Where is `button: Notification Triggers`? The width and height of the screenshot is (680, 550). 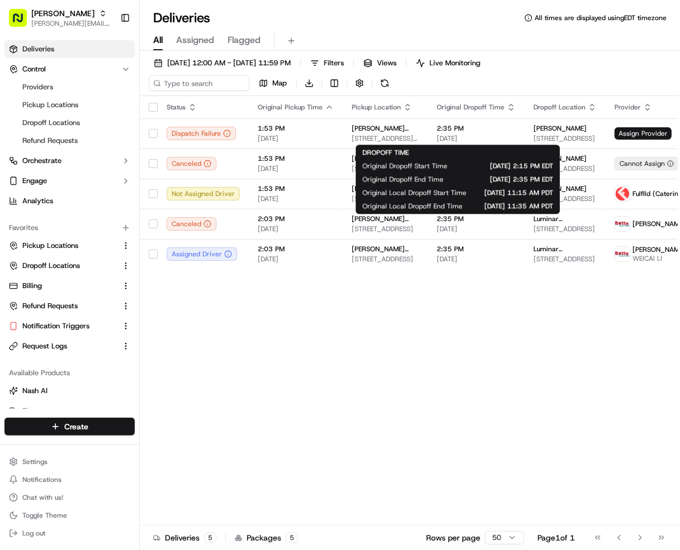 button: Notification Triggers is located at coordinates (69, 326).